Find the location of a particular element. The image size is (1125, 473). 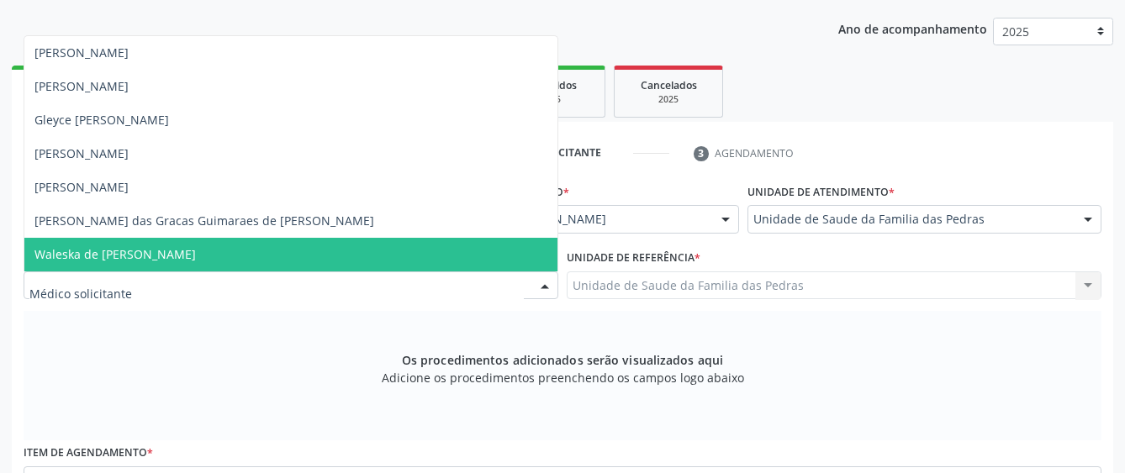

span: Adicione os procedimentos preenchendo os campos logo abaixo is located at coordinates (563, 378).